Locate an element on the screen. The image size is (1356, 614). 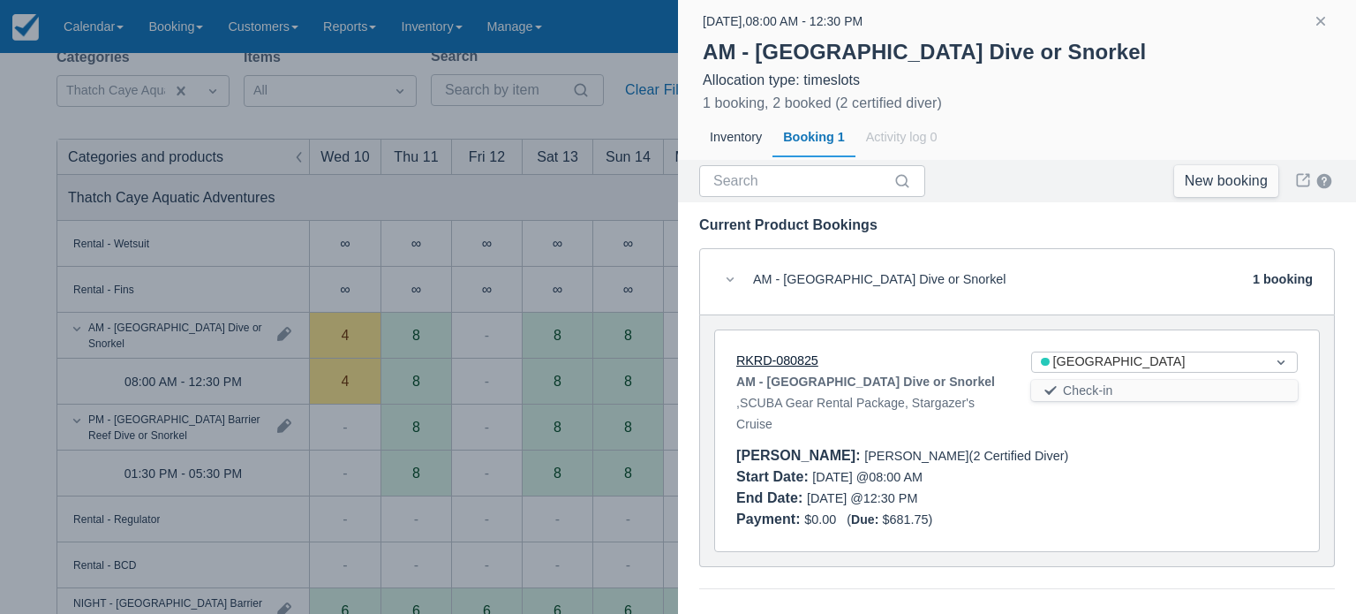
a: RKRD-080825 is located at coordinates (777, 360).